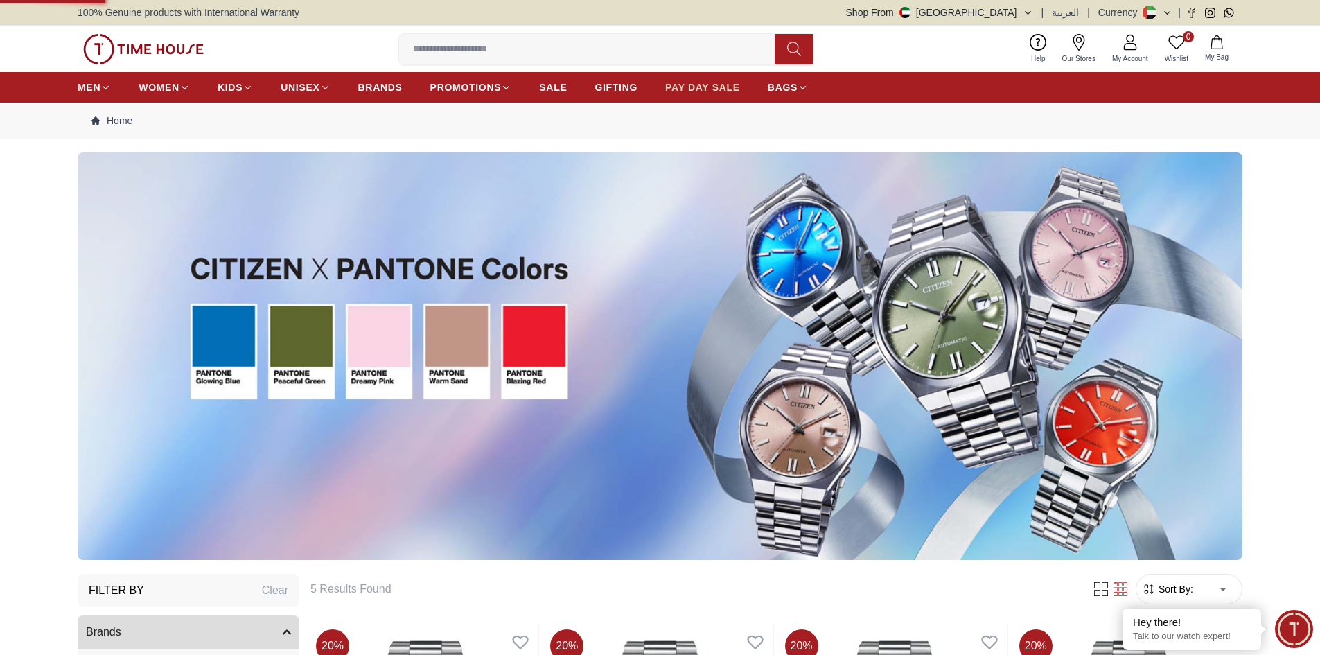 This screenshot has width=1320, height=655. Describe the element at coordinates (1038, 49) in the screenshot. I see `a: Help` at that location.